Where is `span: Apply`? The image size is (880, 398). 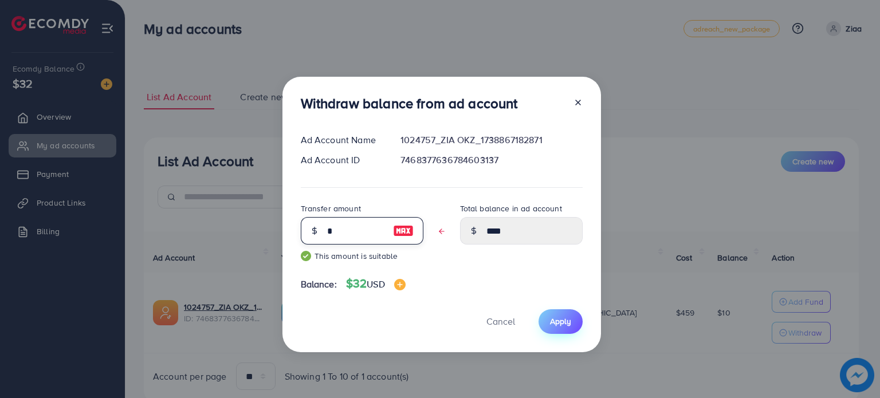
span: Apply is located at coordinates (561, 322).